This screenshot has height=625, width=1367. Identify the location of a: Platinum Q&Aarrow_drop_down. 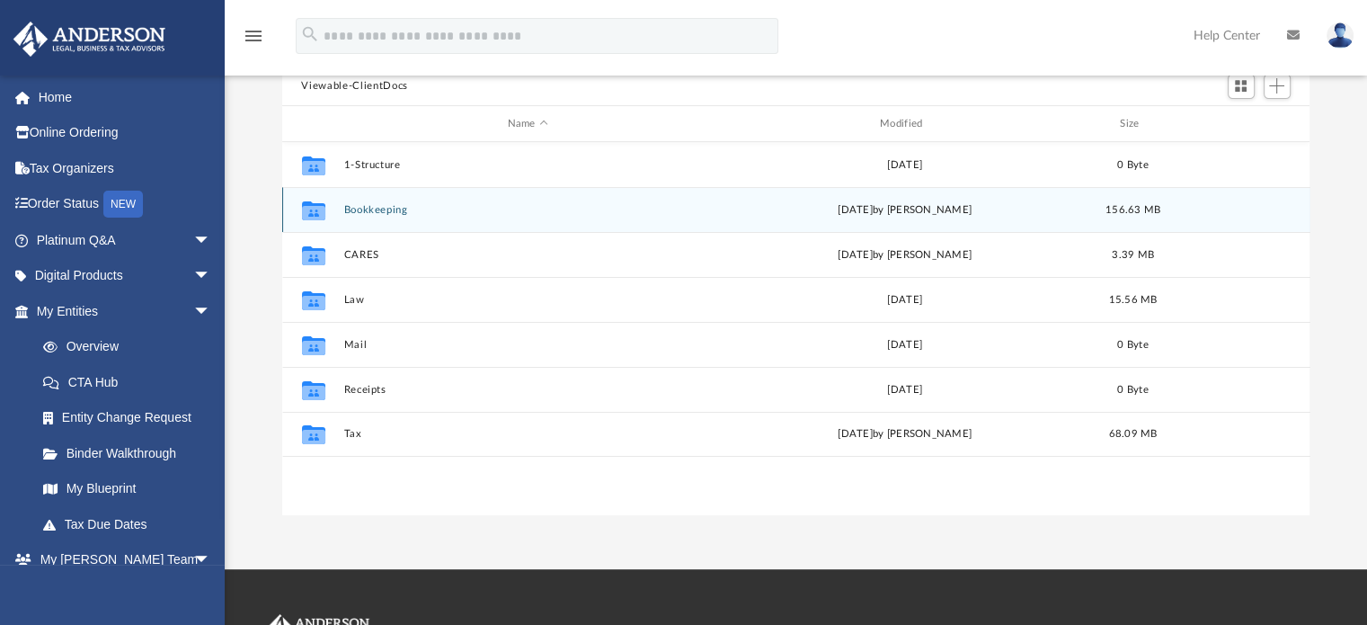
(125, 240).